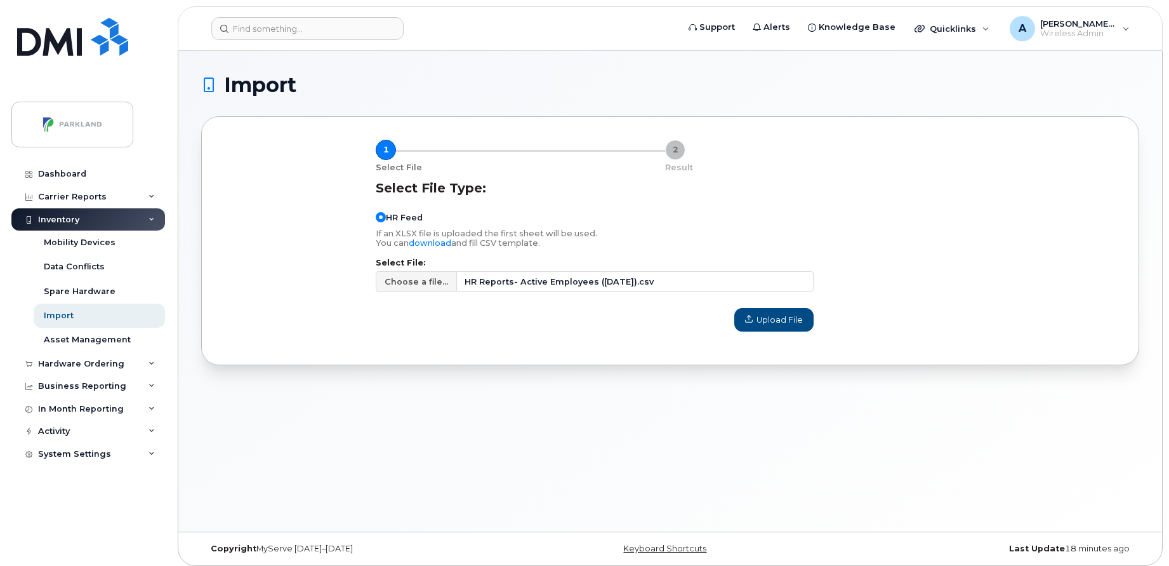 The height and width of the screenshot is (566, 1169). Describe the element at coordinates (983, 548) in the screenshot. I see `div: 18 minutes ago` at that location.